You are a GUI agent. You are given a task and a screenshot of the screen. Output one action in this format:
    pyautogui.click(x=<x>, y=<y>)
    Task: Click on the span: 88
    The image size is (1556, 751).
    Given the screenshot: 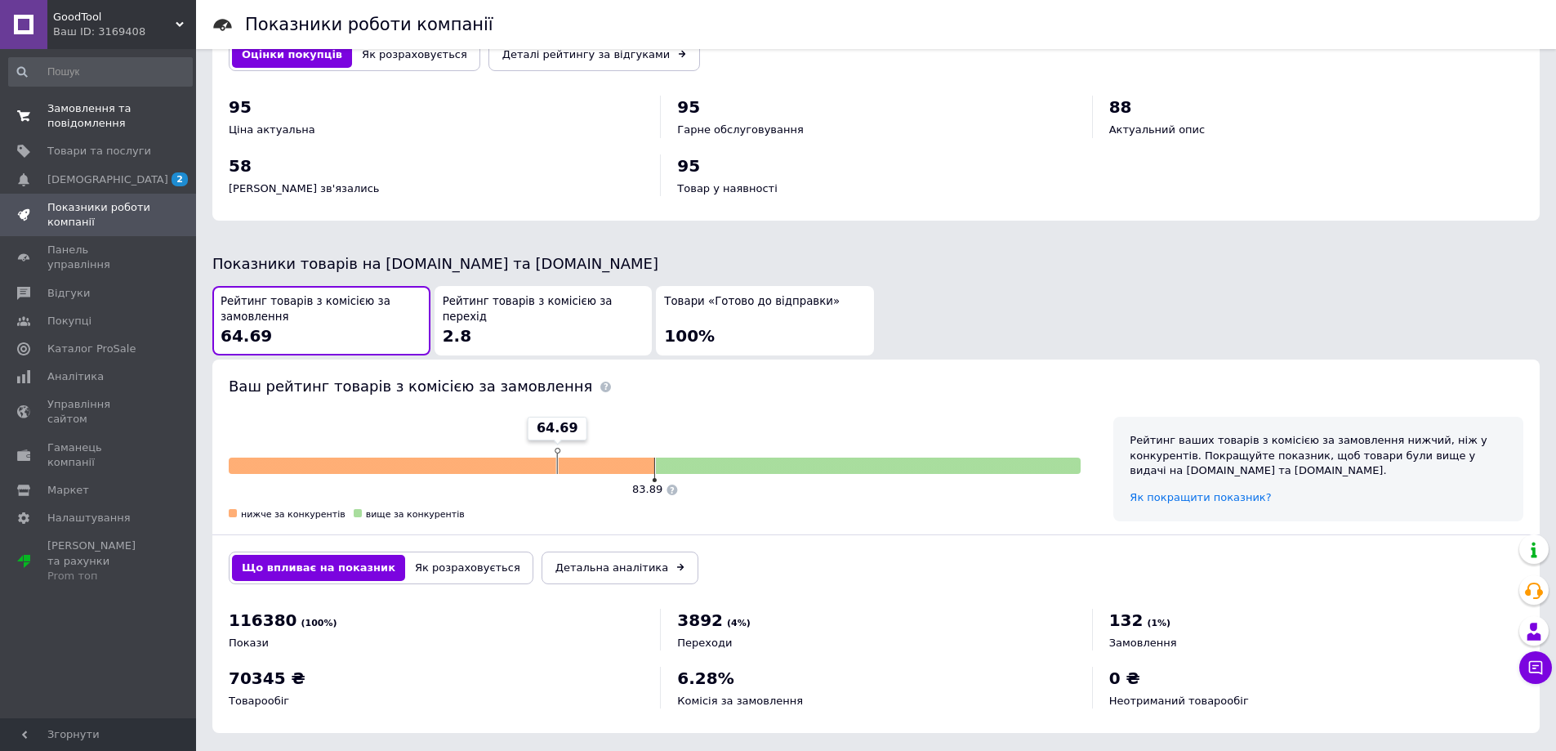 What is the action you would take?
    pyautogui.click(x=1121, y=107)
    